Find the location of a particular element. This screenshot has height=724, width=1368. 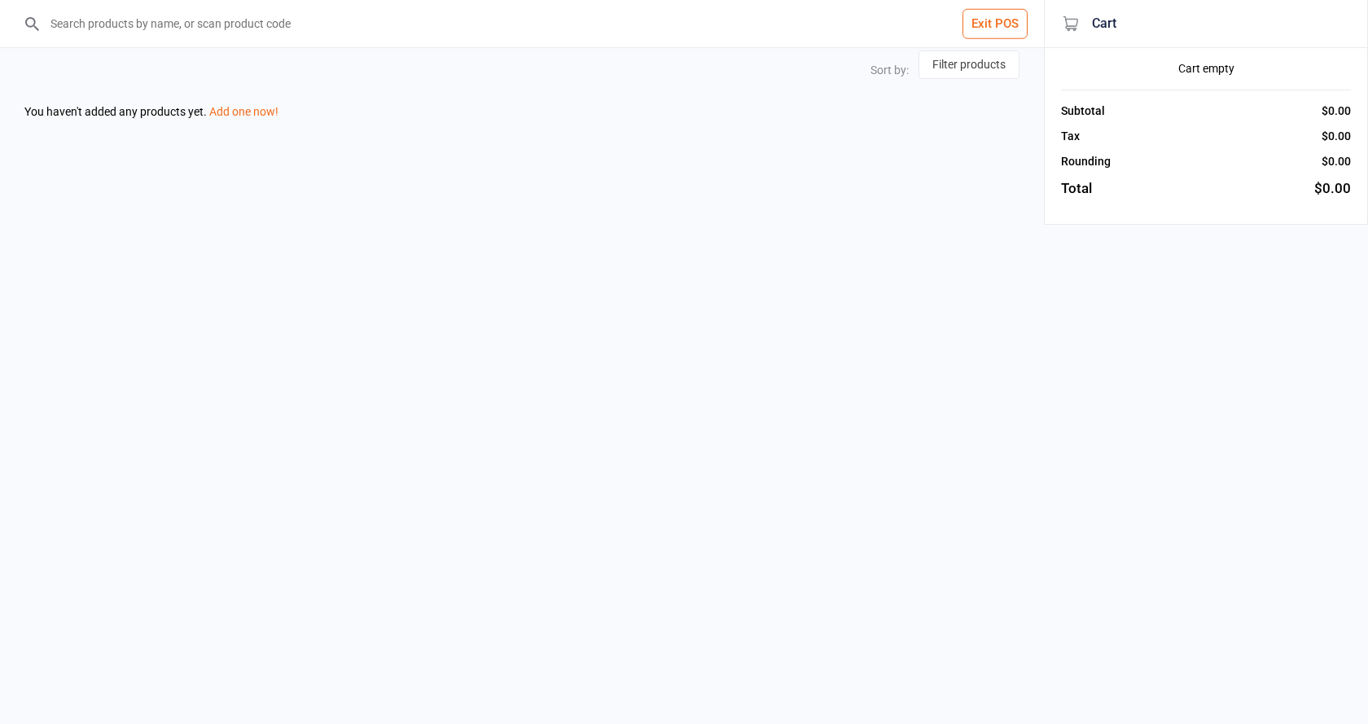

a: Add one now! is located at coordinates (243, 112).